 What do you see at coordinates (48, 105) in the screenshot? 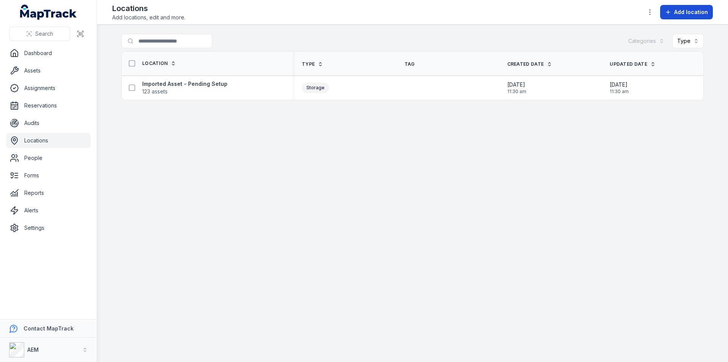
I see `a: Reservations` at bounding box center [48, 105].